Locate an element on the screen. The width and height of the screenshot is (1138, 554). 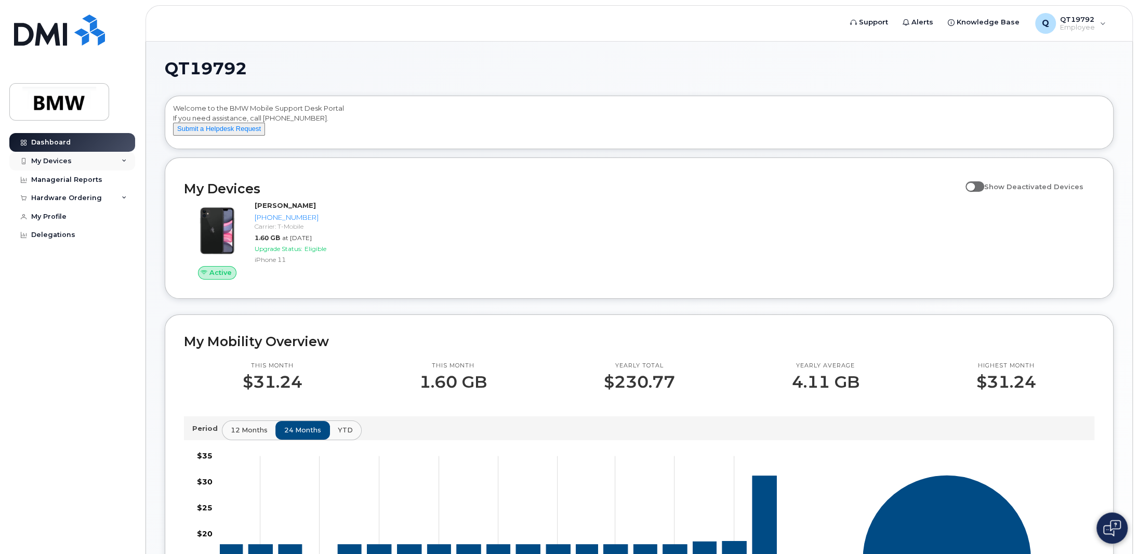
span: YTD is located at coordinates (345, 430).